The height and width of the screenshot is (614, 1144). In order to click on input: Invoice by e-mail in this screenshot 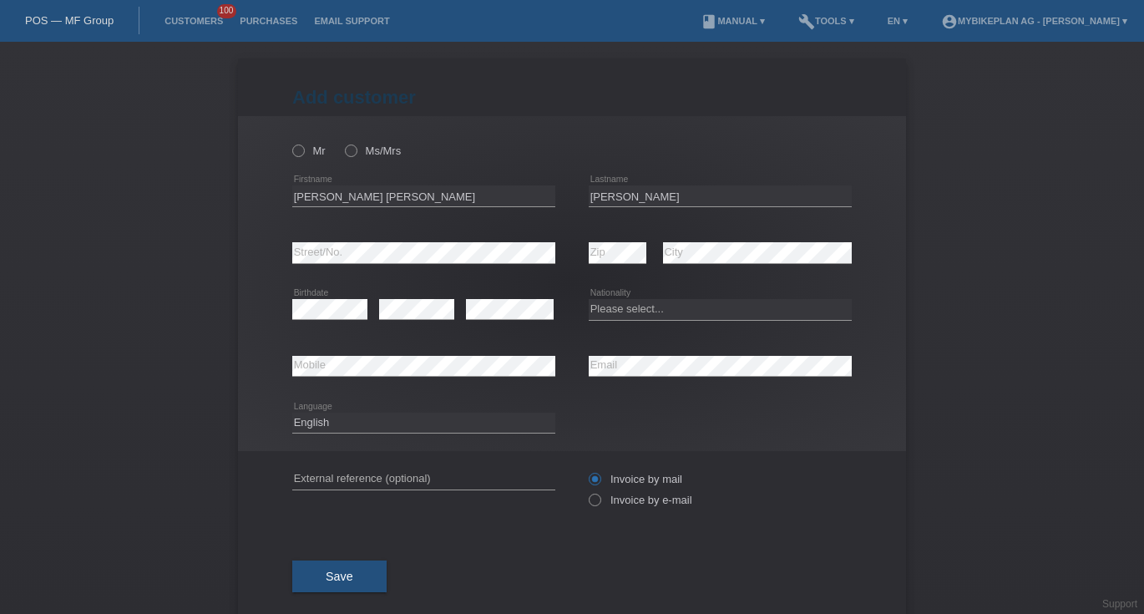, I will do `click(594, 504)`.